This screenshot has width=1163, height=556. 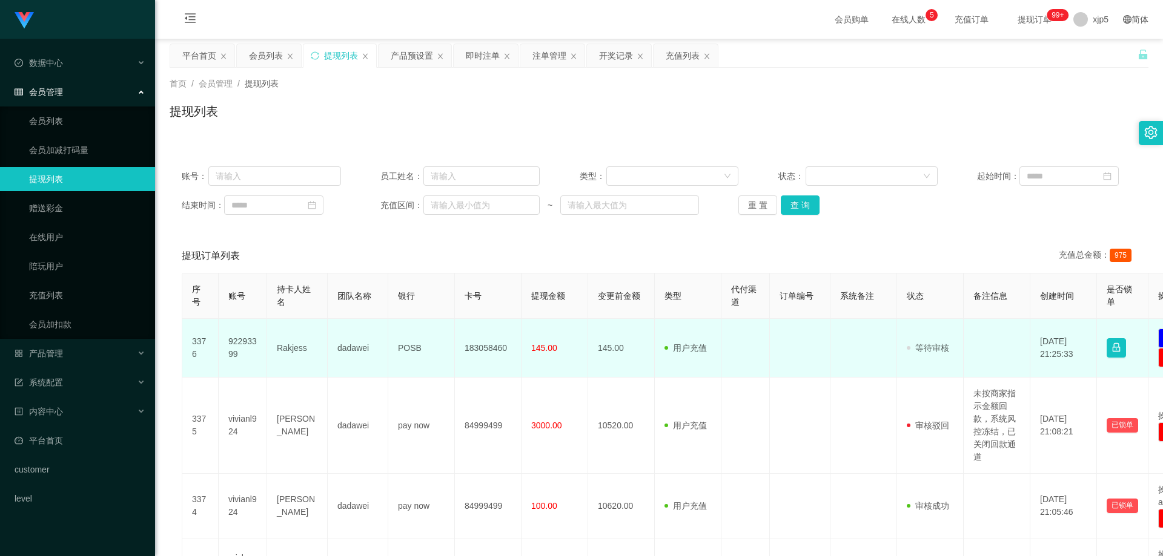 What do you see at coordinates (243, 348) in the screenshot?
I see `td: 92293399` at bounding box center [243, 348].